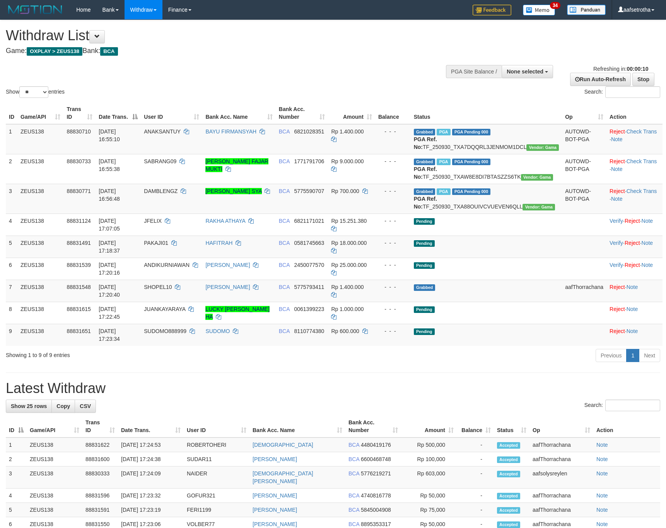  I want to click on img: panduan.png, so click(586, 10).